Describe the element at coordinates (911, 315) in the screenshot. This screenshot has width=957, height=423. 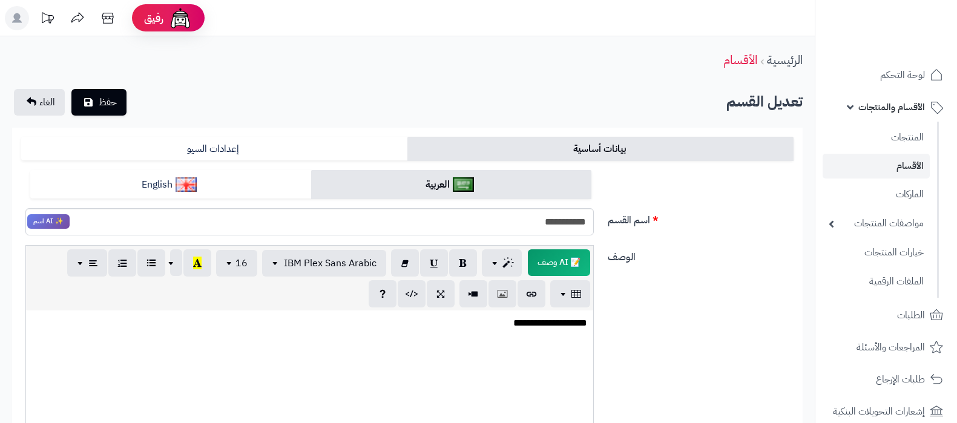
I see `span: الطلبات` at that location.